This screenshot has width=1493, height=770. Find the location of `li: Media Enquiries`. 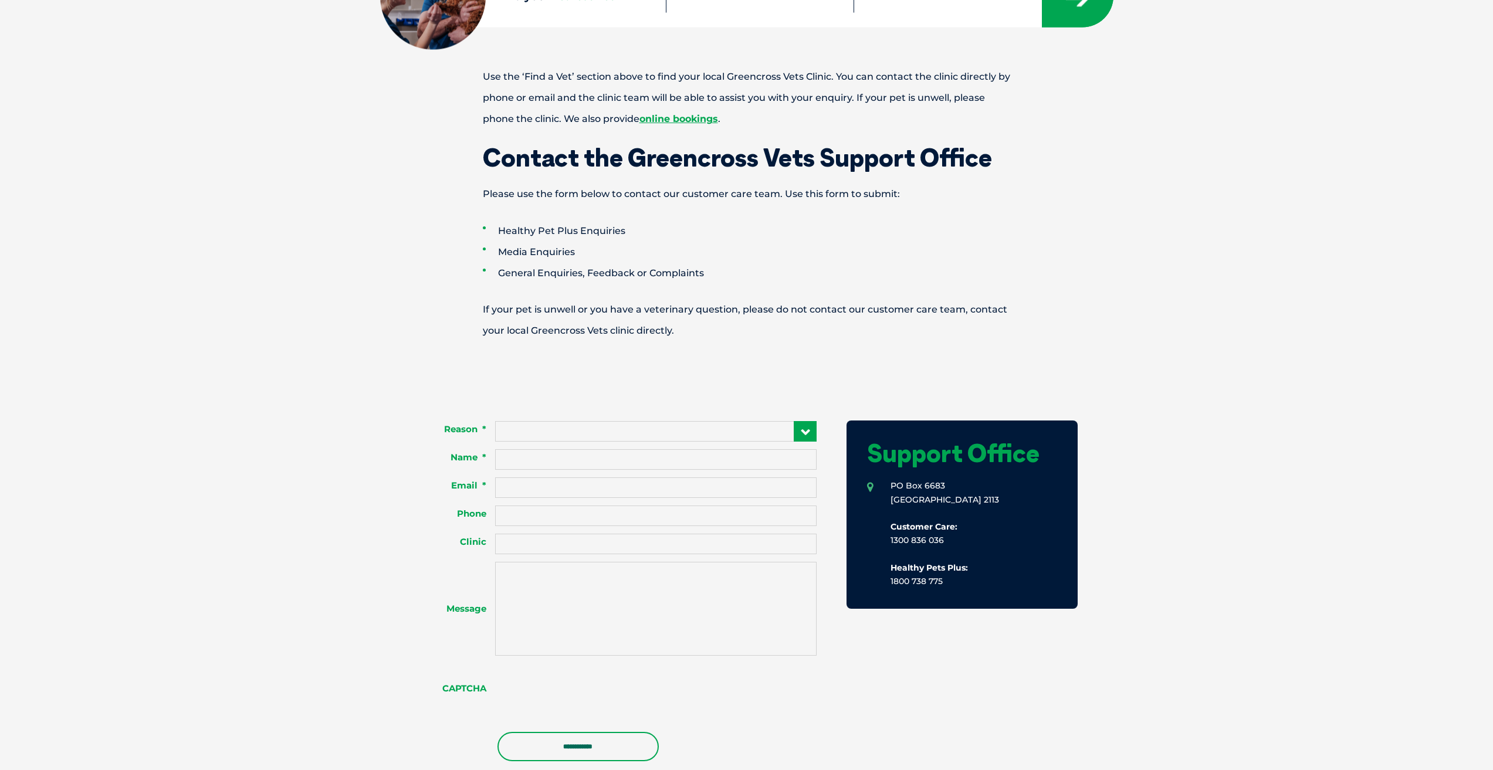

li: Media Enquiries is located at coordinates (767, 252).